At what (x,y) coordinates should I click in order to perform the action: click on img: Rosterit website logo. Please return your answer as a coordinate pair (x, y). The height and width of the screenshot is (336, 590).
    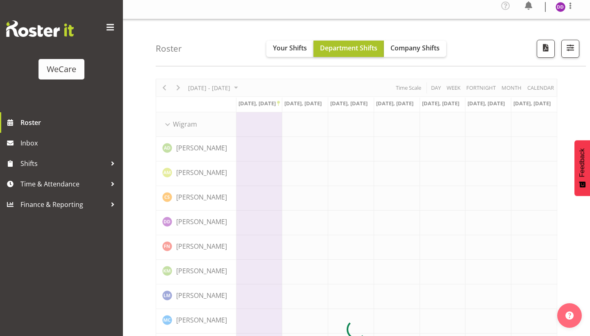
    Looking at the image, I should click on (40, 29).